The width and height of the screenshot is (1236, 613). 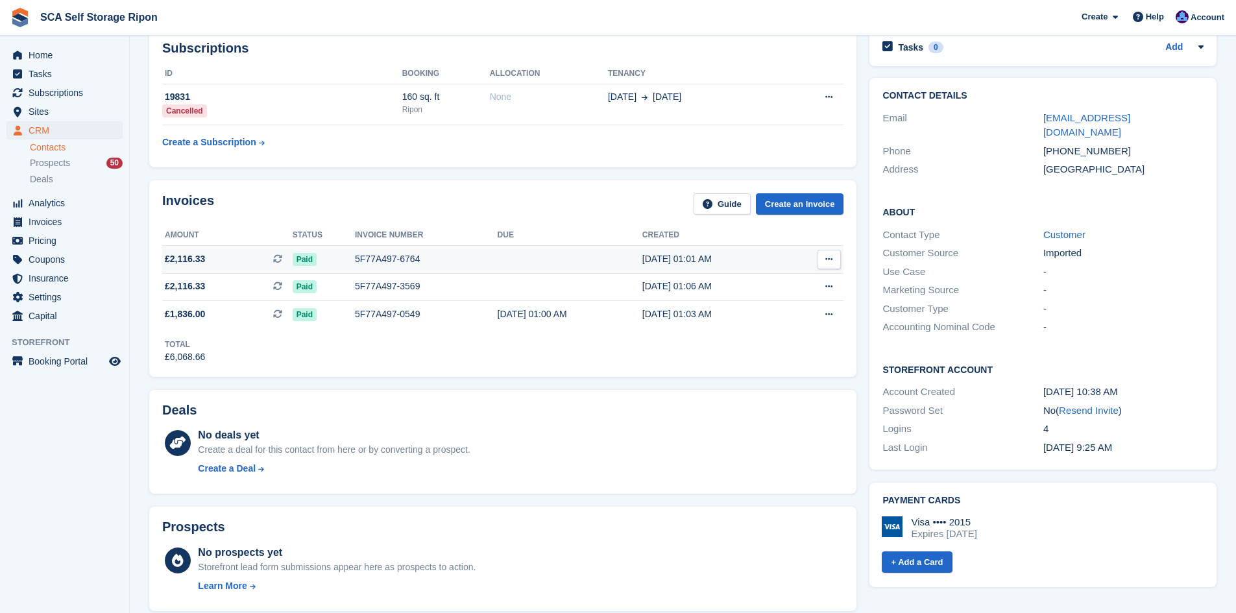 What do you see at coordinates (446, 97) in the screenshot?
I see `div: 160 sq. ft` at bounding box center [446, 97].